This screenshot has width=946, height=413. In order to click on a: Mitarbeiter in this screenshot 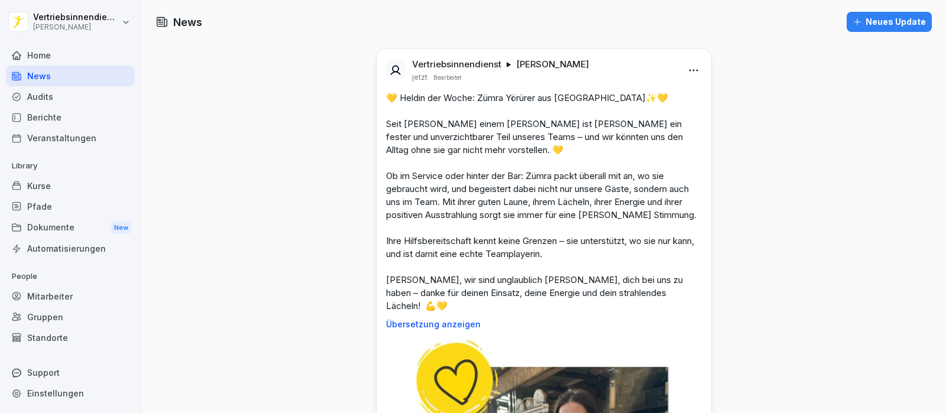, I will do `click(70, 296)`.